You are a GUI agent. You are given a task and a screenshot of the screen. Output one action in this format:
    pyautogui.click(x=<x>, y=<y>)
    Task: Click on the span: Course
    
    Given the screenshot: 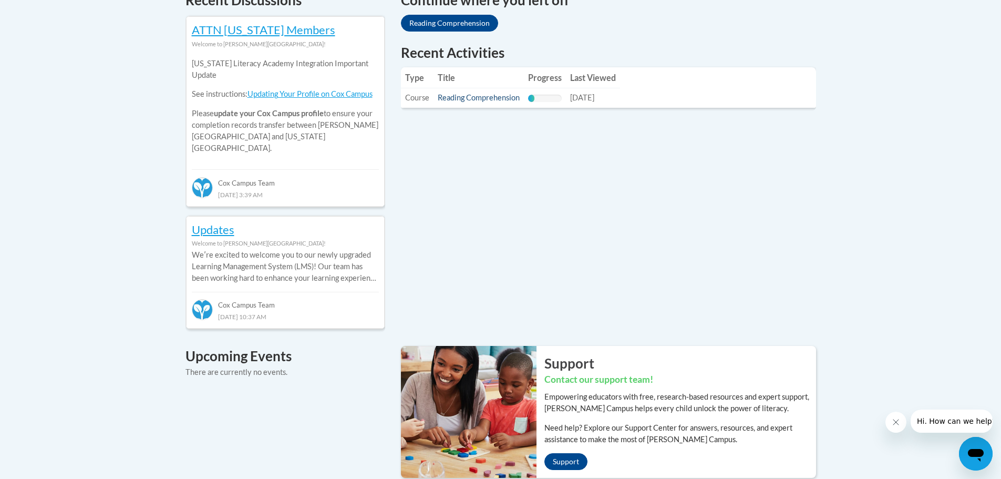 What is the action you would take?
    pyautogui.click(x=417, y=97)
    